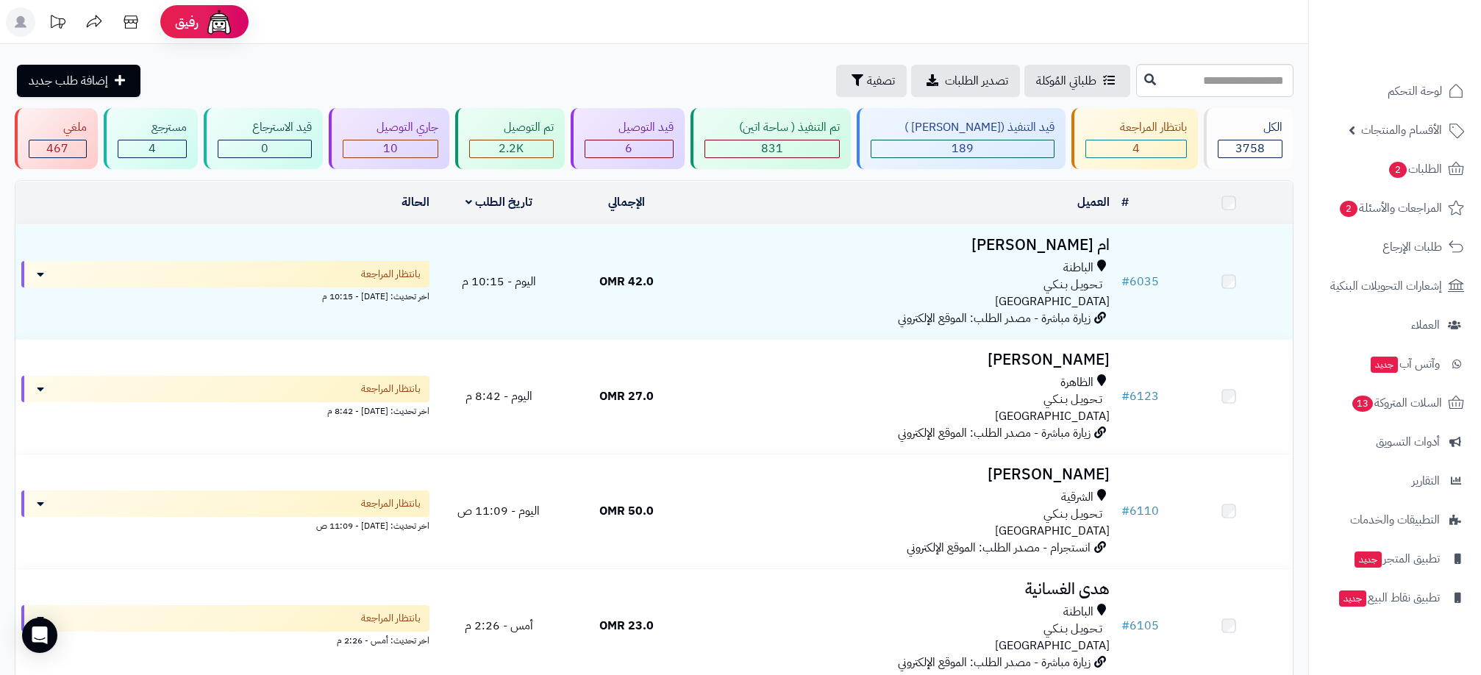  Describe the element at coordinates (1250, 127) in the screenshot. I see `div: الكل` at that location.